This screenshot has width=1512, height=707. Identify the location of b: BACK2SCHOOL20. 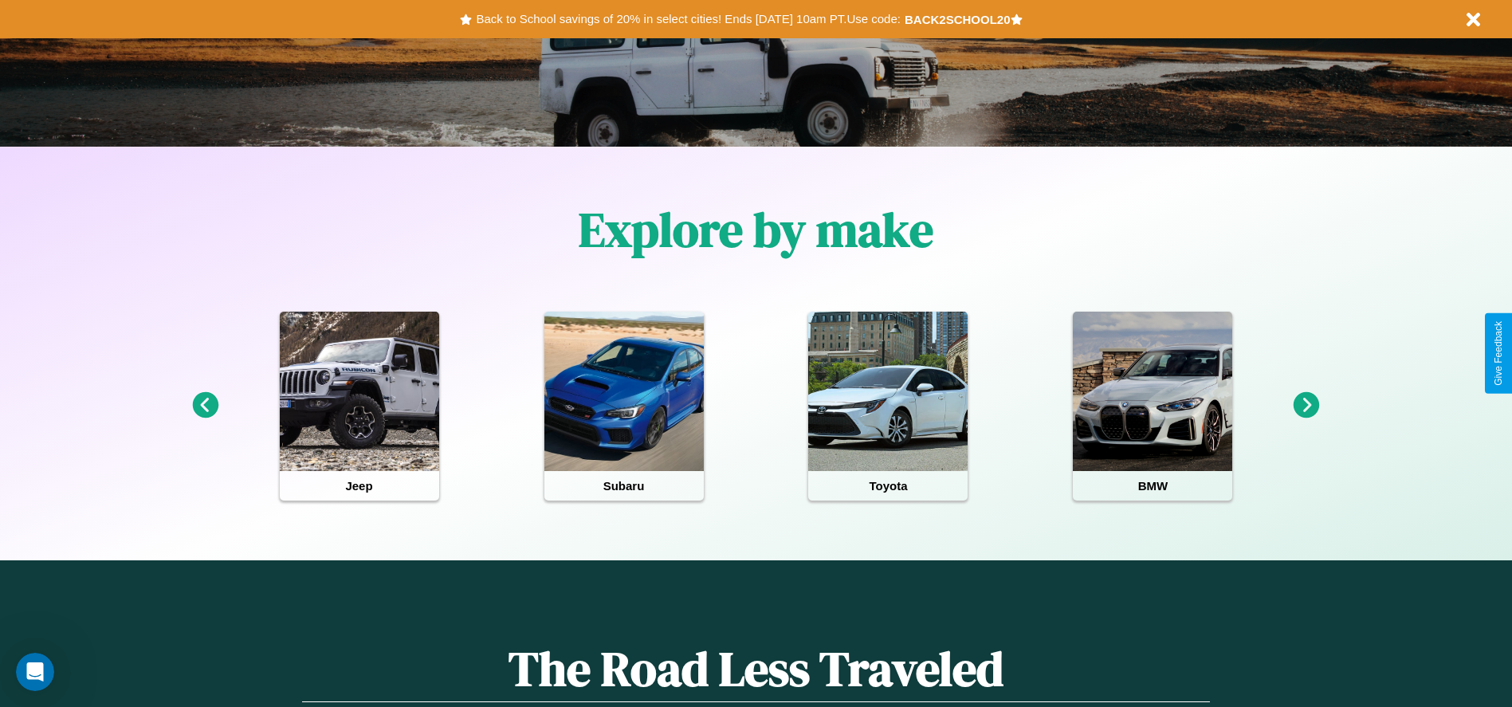
(957, 19).